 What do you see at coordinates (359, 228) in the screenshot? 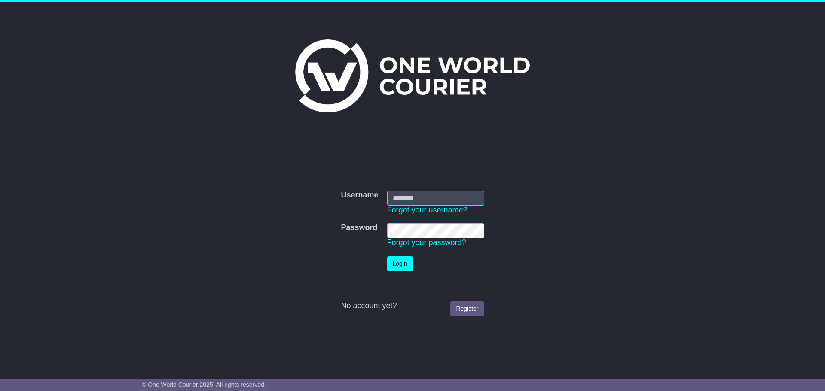
I see `label: Password` at bounding box center [359, 228].